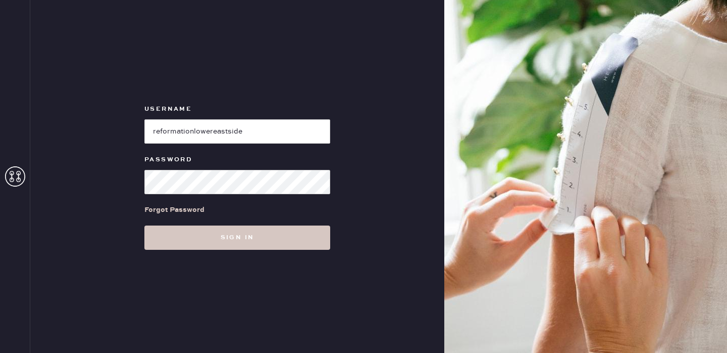  Describe the element at coordinates (237, 109) in the screenshot. I see `label: Username` at that location.